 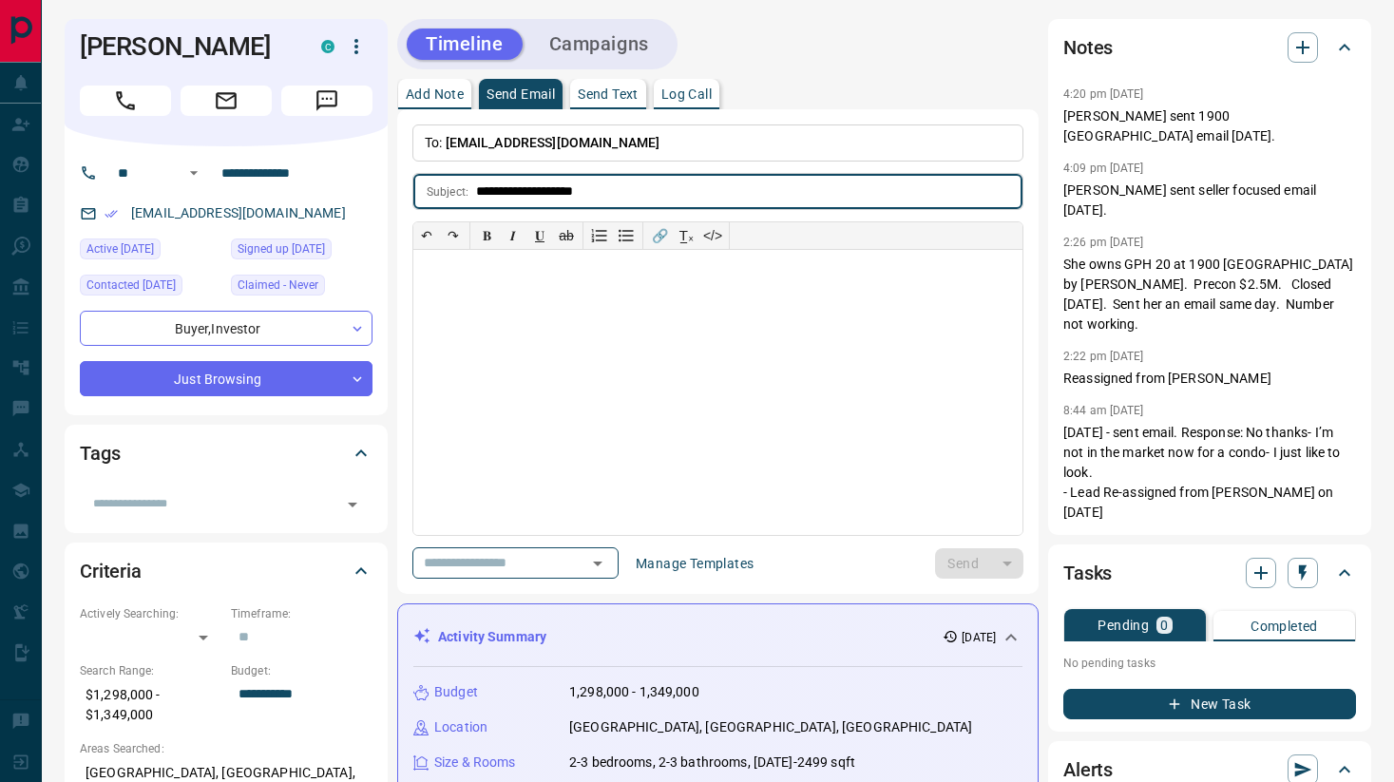 What do you see at coordinates (979, 564) in the screenshot?
I see `div: split button` at bounding box center [979, 564].